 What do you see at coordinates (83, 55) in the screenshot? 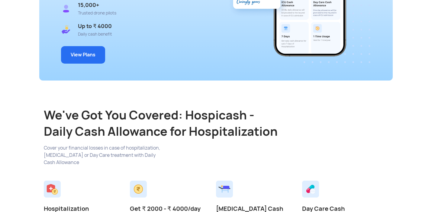
I see `button: View Plans` at bounding box center [83, 55].